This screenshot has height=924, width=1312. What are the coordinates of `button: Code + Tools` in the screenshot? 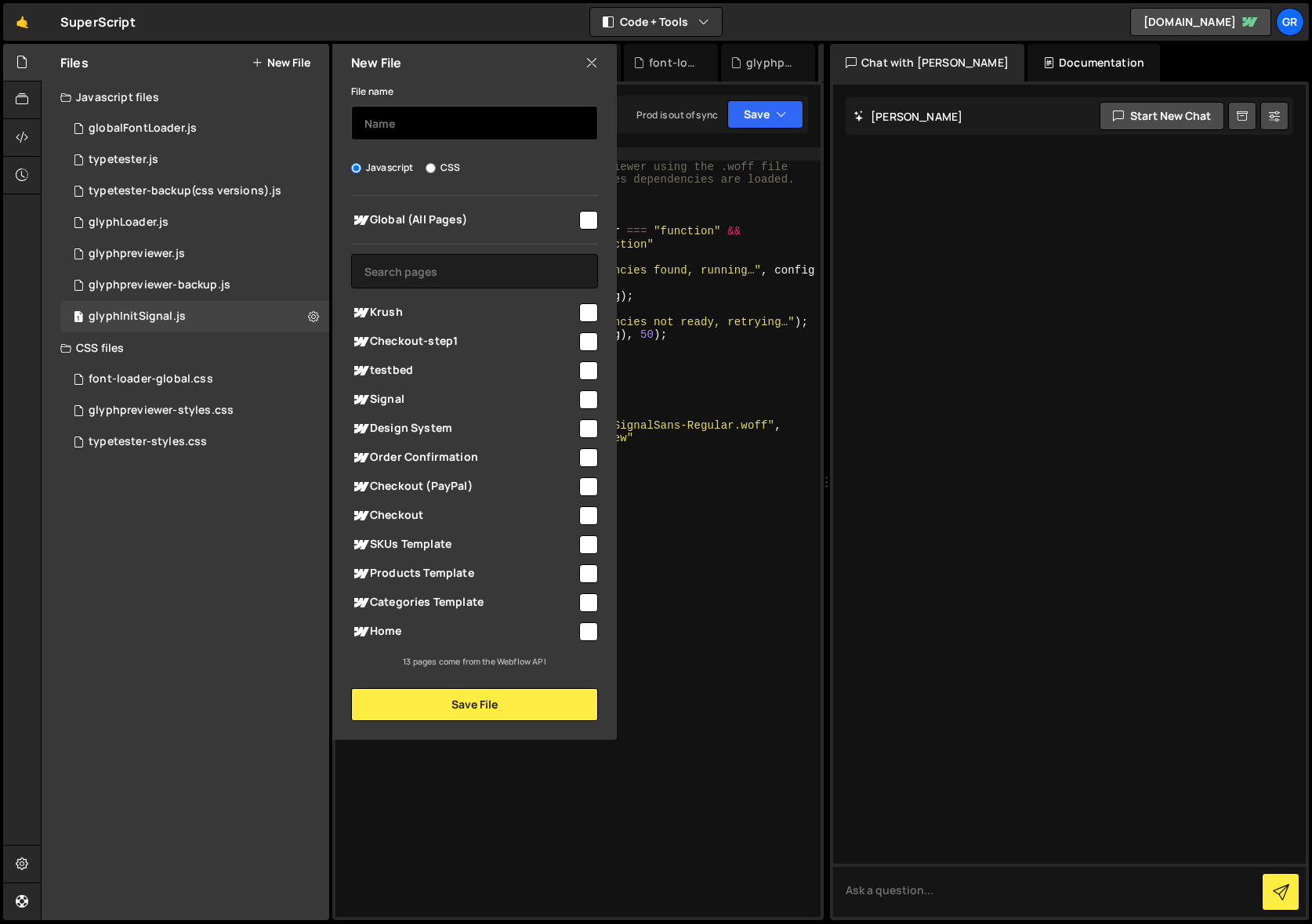 It's located at (656, 22).